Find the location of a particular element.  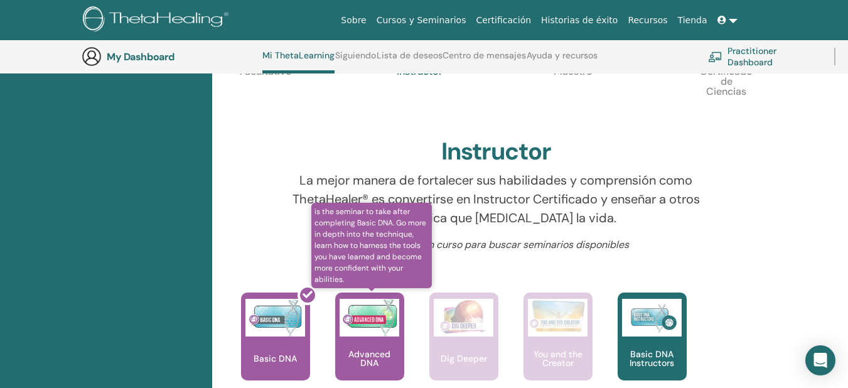

a: Practitioner Dashboard is located at coordinates (763, 56).